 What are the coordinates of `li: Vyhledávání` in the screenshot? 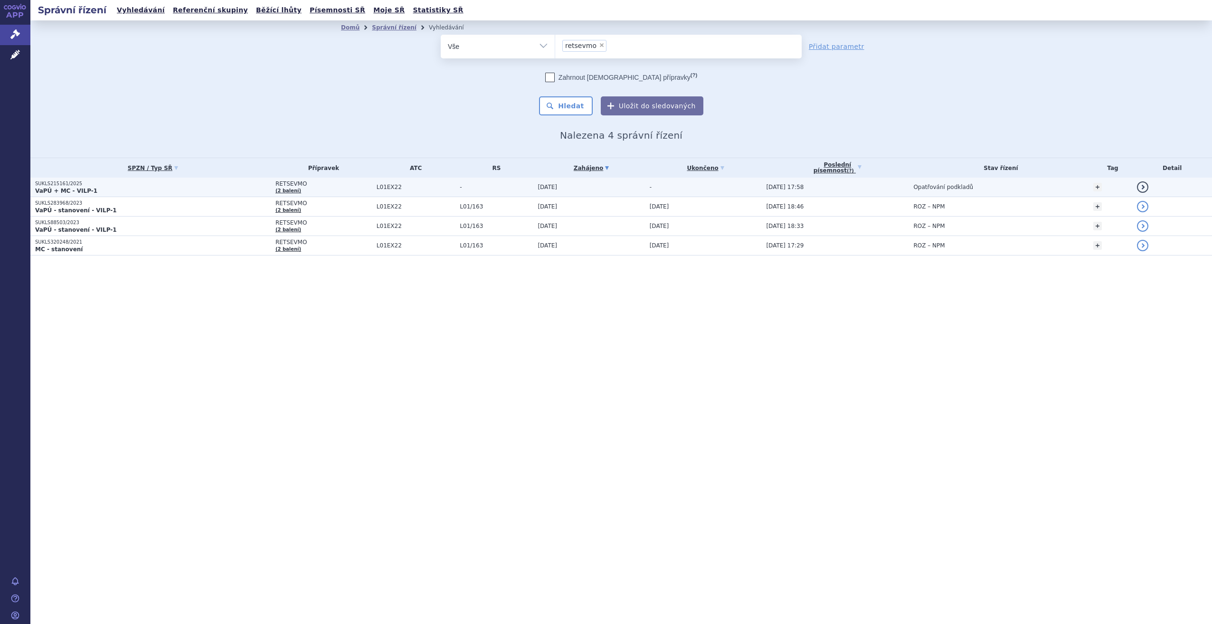 It's located at (453, 28).